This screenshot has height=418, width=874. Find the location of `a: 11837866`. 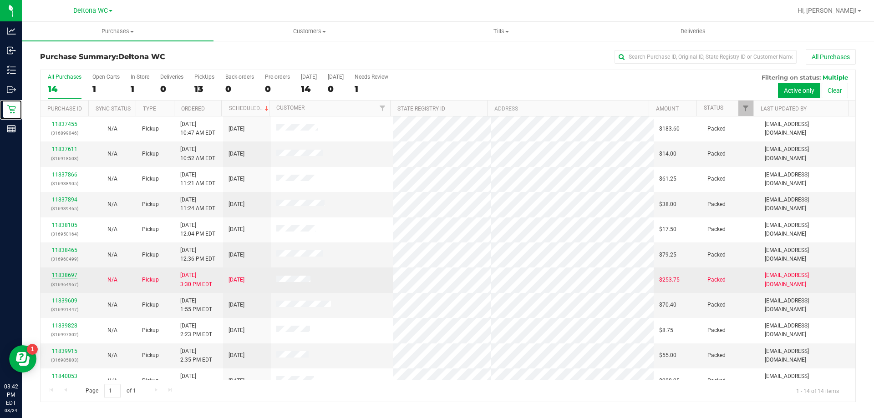

a: 11837866 is located at coordinates (65, 175).